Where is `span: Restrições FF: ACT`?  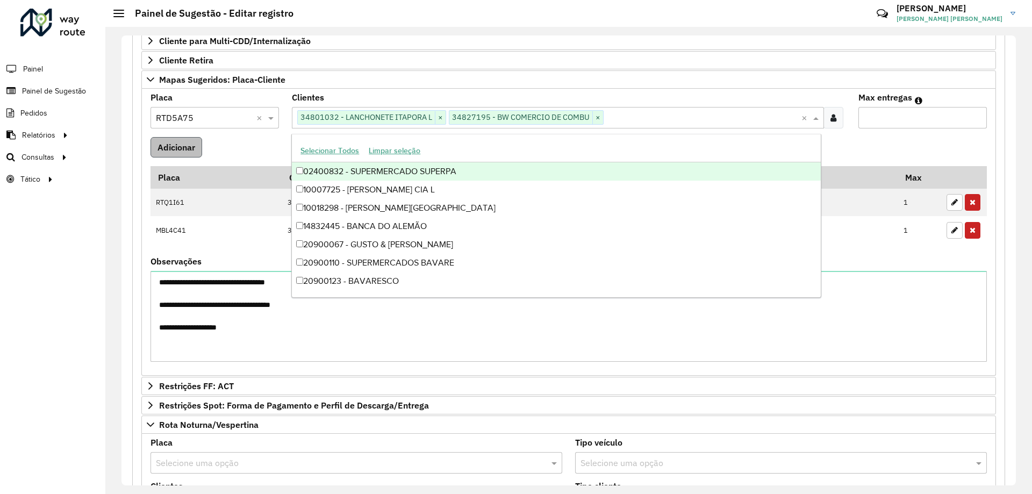
span: Restrições FF: ACT is located at coordinates (196, 386).